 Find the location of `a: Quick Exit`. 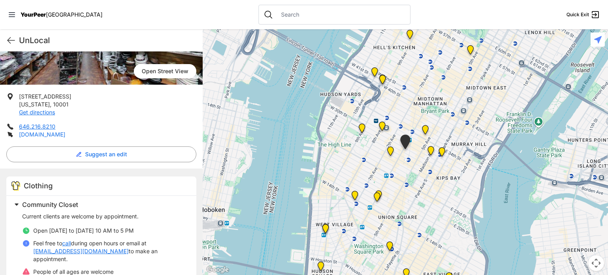

a: Quick Exit is located at coordinates (583, 15).